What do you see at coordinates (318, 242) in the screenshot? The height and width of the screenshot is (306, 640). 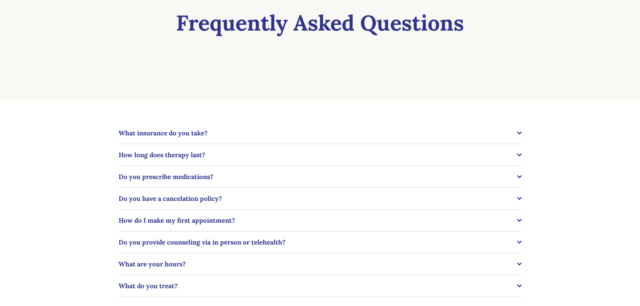 I see `span: Do you provide counseling via in person or telehealth?` at bounding box center [318, 242].